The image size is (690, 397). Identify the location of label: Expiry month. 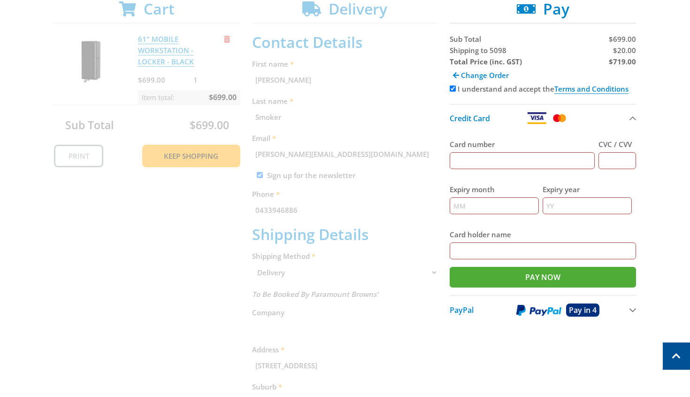
(494, 189).